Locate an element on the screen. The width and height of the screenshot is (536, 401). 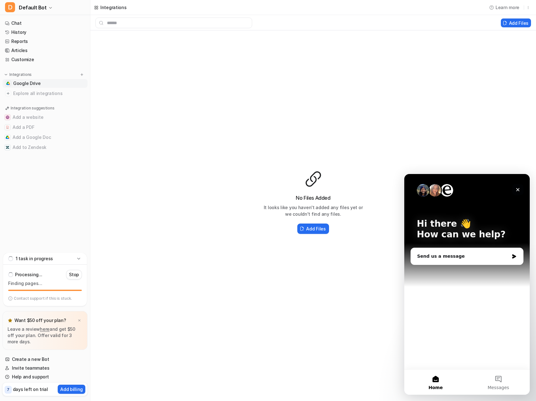
p: Stop is located at coordinates (74, 275).